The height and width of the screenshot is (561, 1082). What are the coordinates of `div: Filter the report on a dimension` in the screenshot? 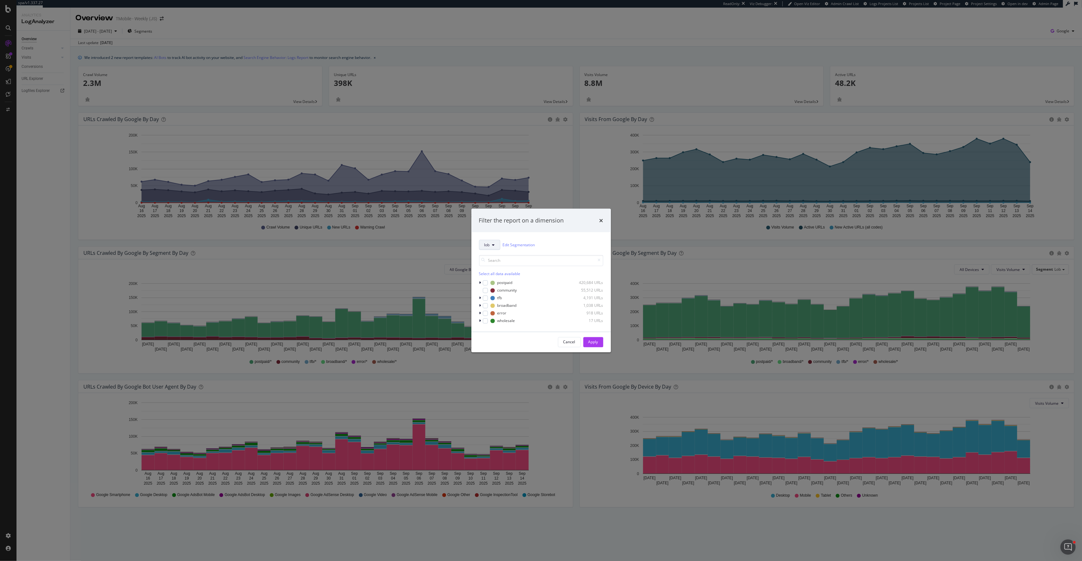 It's located at (522, 221).